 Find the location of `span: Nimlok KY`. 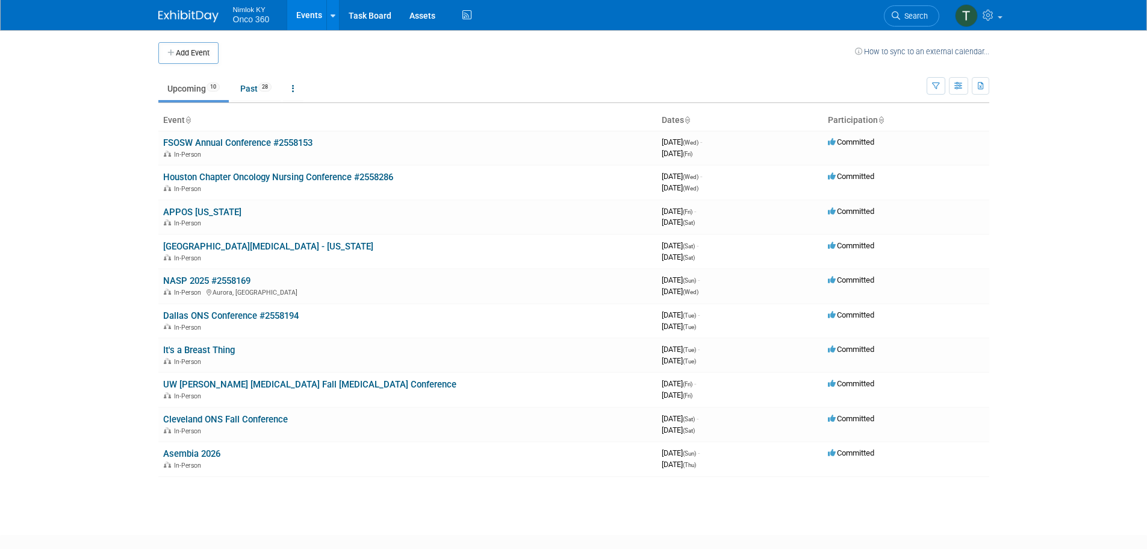

span: Nimlok KY is located at coordinates (251, 8).